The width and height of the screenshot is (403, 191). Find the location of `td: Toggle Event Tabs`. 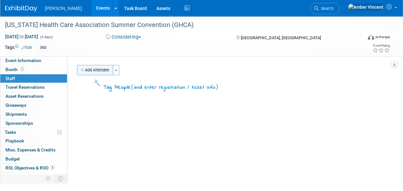

td: Toggle Event Tabs is located at coordinates (61, 178).